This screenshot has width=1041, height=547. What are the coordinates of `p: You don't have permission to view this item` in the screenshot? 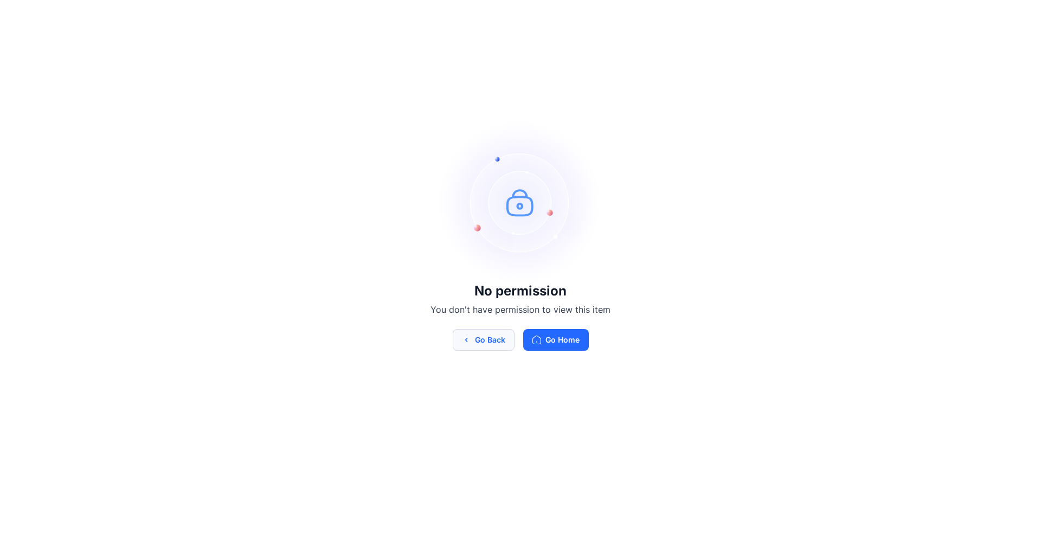 It's located at (521, 310).